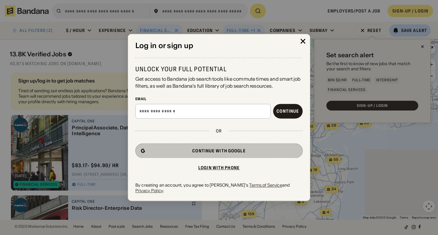 The width and height of the screenshot is (438, 235). Describe the element at coordinates (219, 69) in the screenshot. I see `div: Unlock your full potential` at that location.